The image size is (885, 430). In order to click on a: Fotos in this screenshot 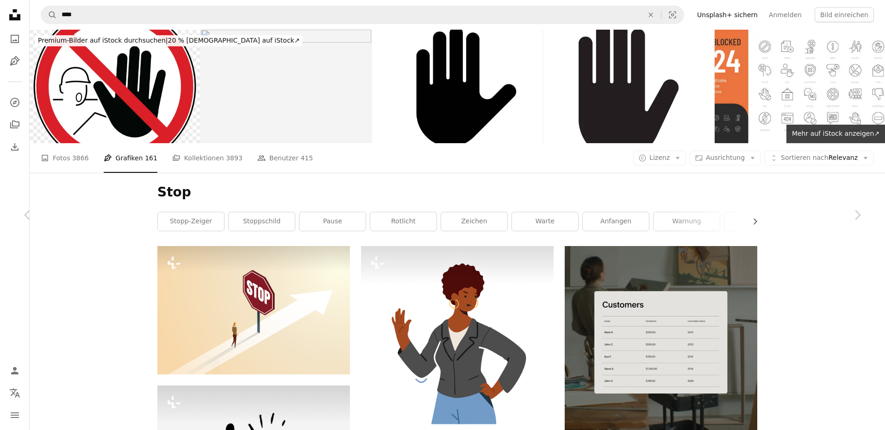, I will do `click(15, 39)`.